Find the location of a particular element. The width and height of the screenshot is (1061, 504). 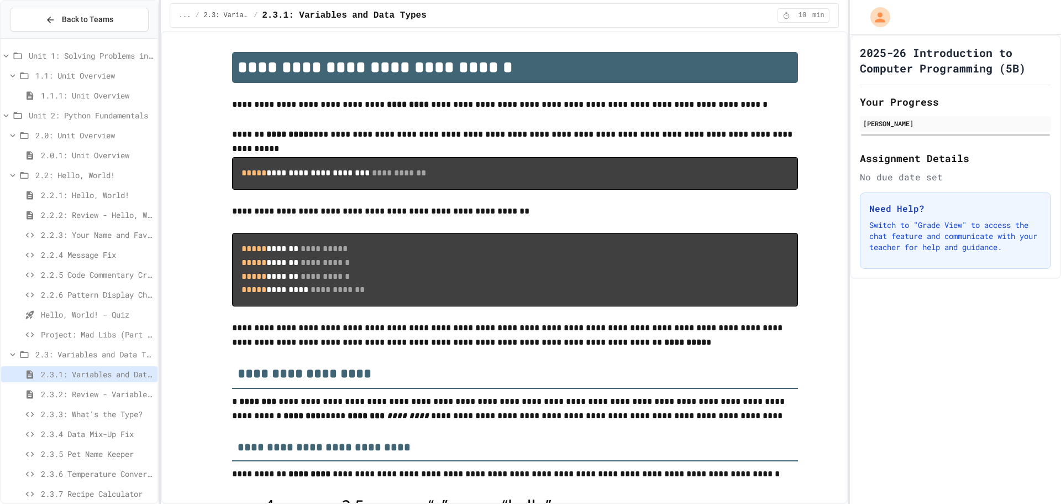

h2: Assignment Details is located at coordinates (956, 158).